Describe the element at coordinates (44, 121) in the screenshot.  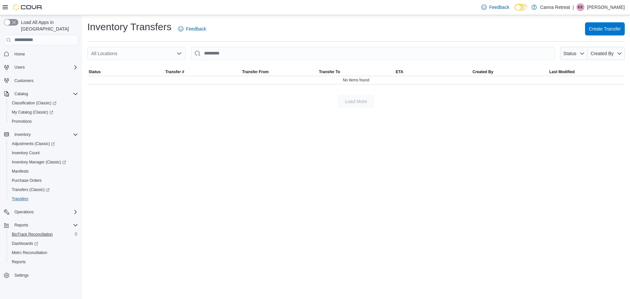
I see `button: Promotions` at that location.